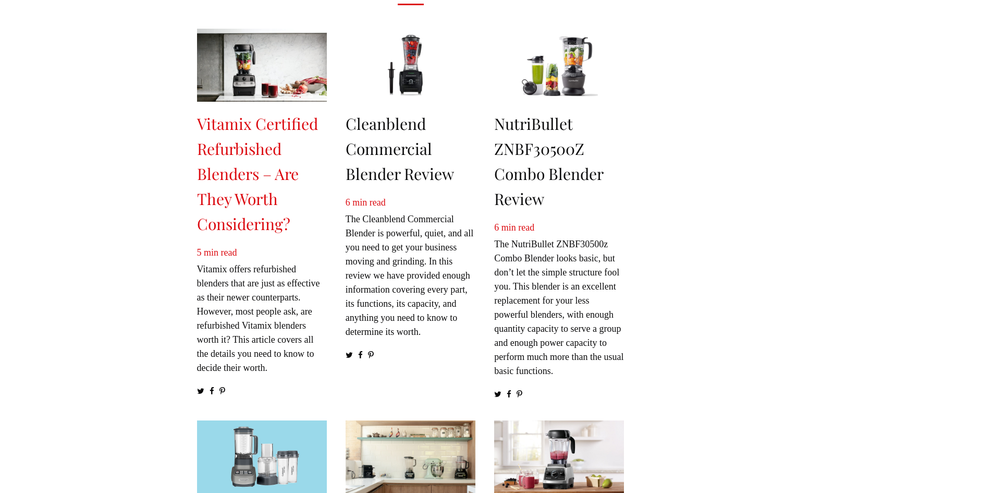  What do you see at coordinates (262, 310) in the screenshot?
I see `p: Vitamix offers refurbished blenders that are just as effective as their newer counterparts. Howev...` at bounding box center [262, 310].